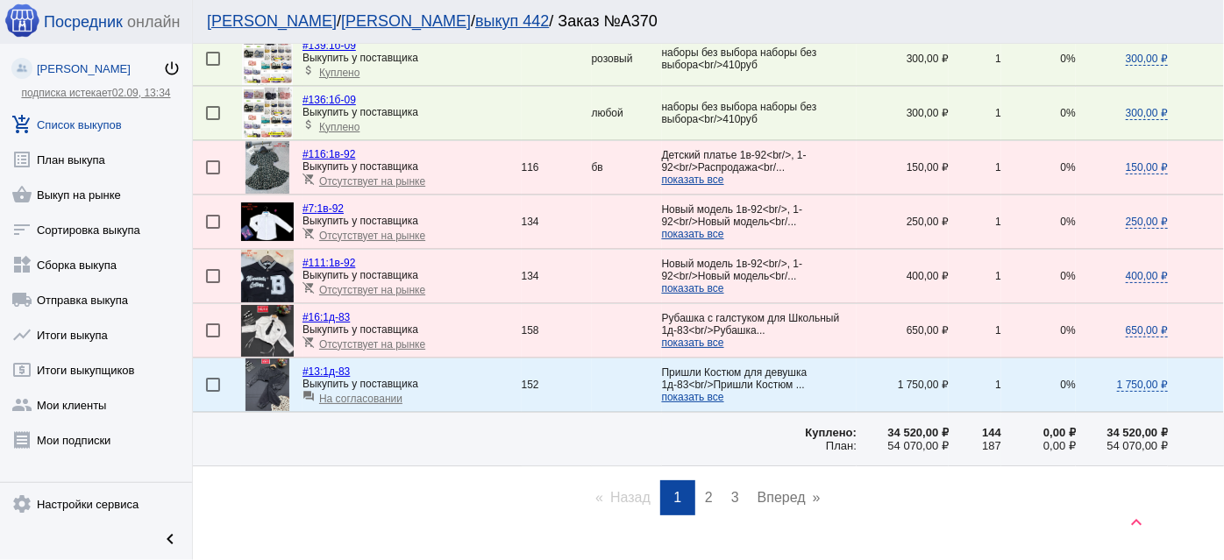 The image size is (1224, 560). I want to click on div: 150,00 ₽, so click(902, 167).